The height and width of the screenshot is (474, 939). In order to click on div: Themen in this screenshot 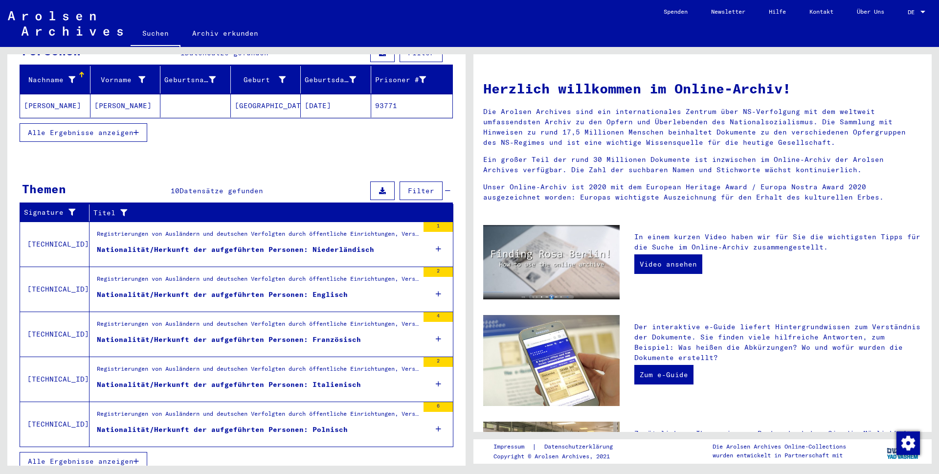, I will do `click(44, 189)`.